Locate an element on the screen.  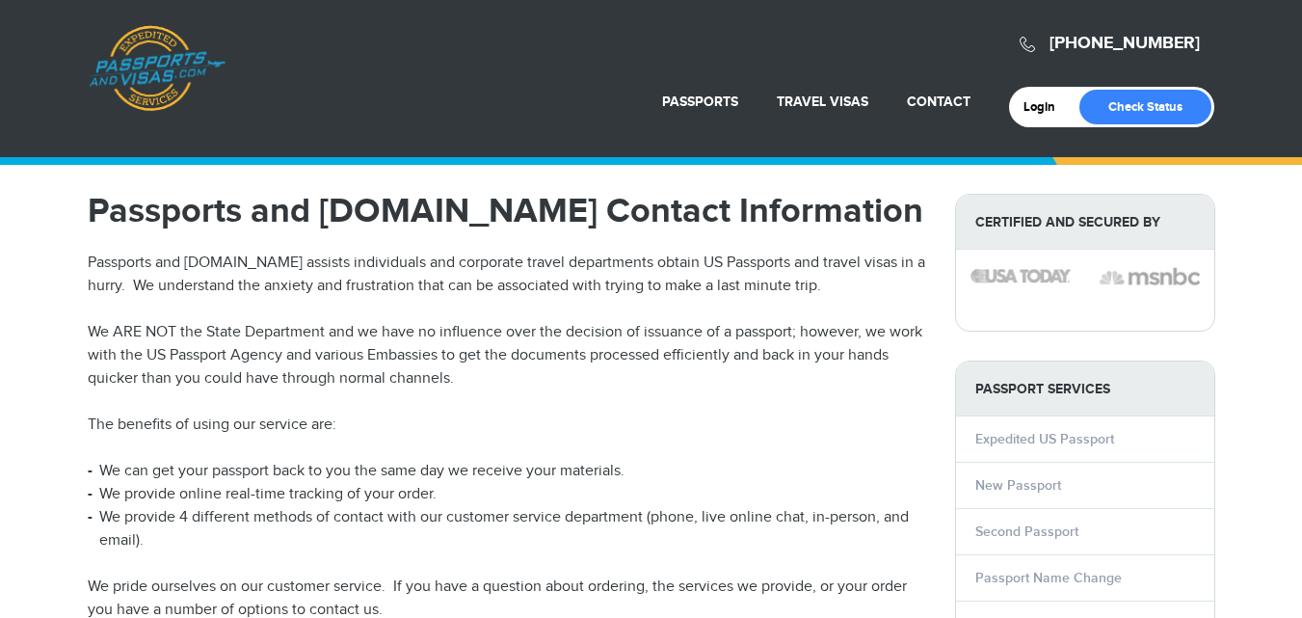
a: Passport Name Change is located at coordinates (1048, 577).